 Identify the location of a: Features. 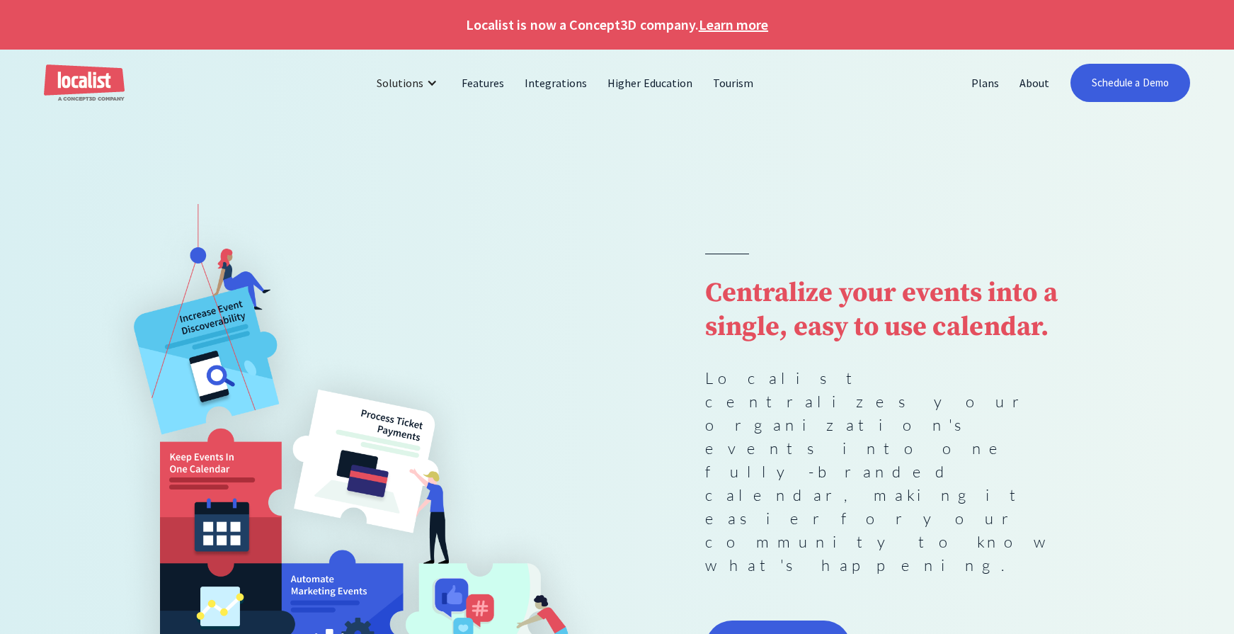
(483, 83).